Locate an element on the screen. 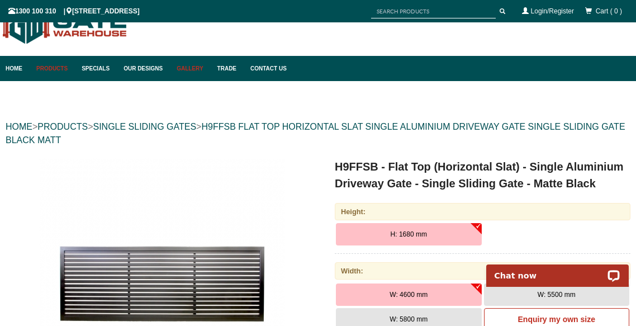 The image size is (636, 326). span: Cart ( 0 ) is located at coordinates (608, 11).